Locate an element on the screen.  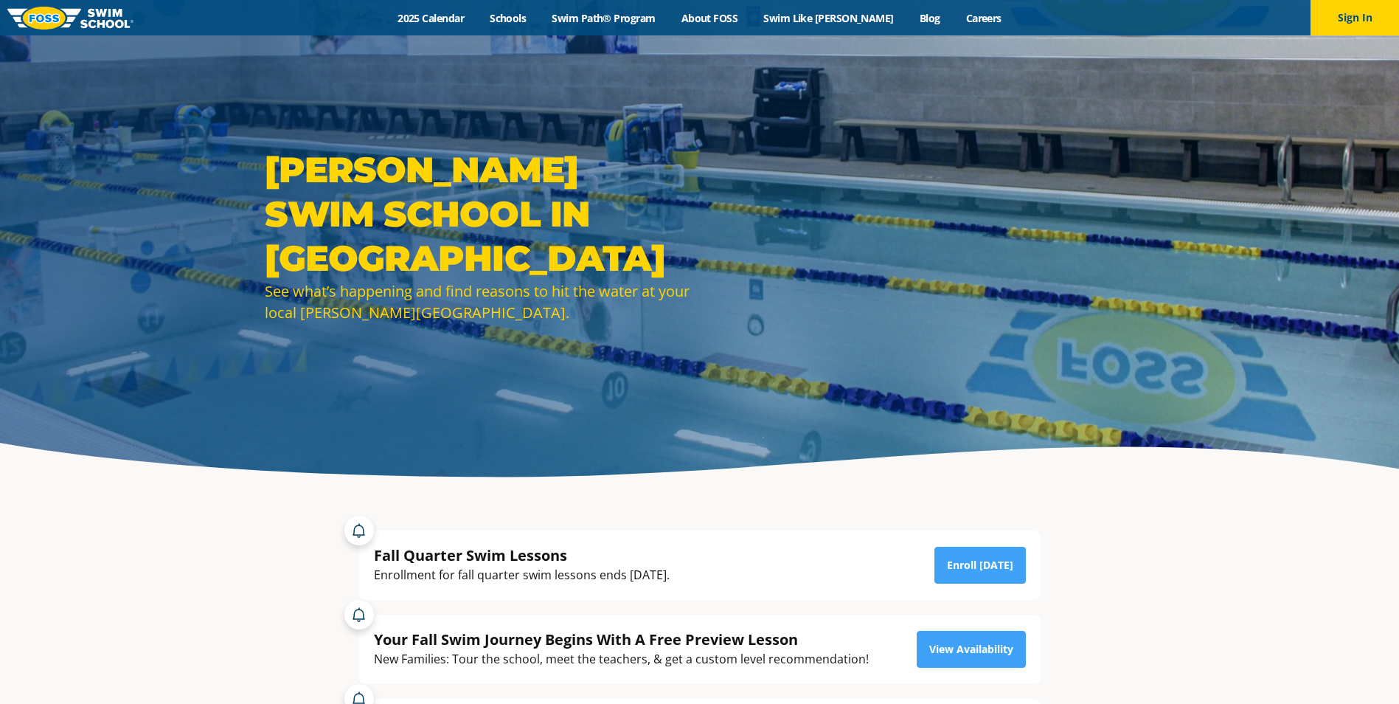
a: 2025 Calendar is located at coordinates (431, 18).